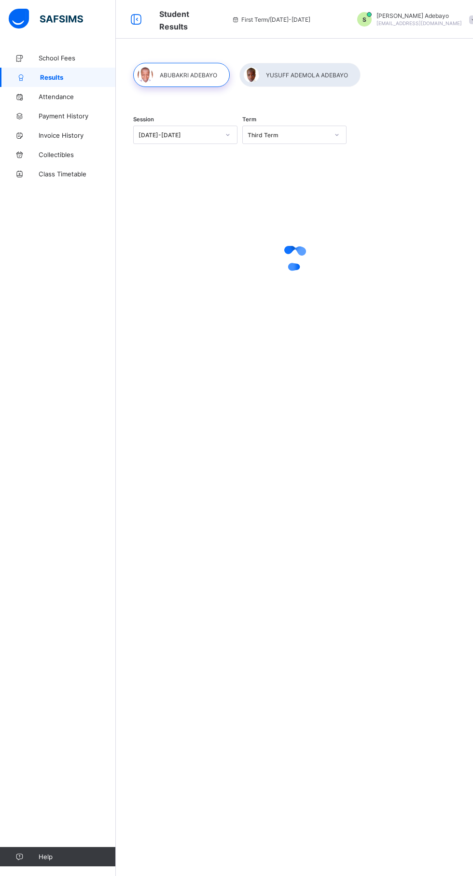  I want to click on span: session/term information, so click(271, 19).